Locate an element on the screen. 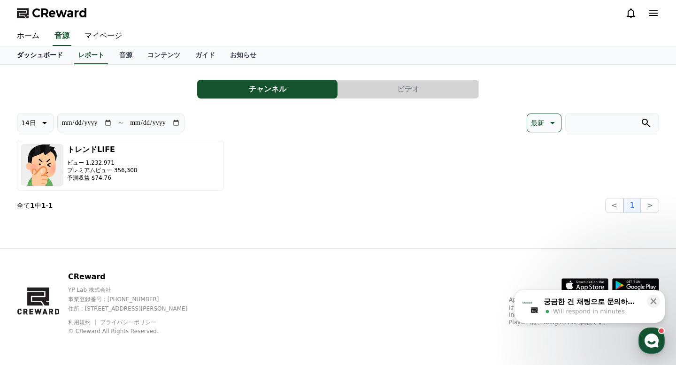 This screenshot has width=676, height=365. a: プライバシーポリシー is located at coordinates (128, 322).